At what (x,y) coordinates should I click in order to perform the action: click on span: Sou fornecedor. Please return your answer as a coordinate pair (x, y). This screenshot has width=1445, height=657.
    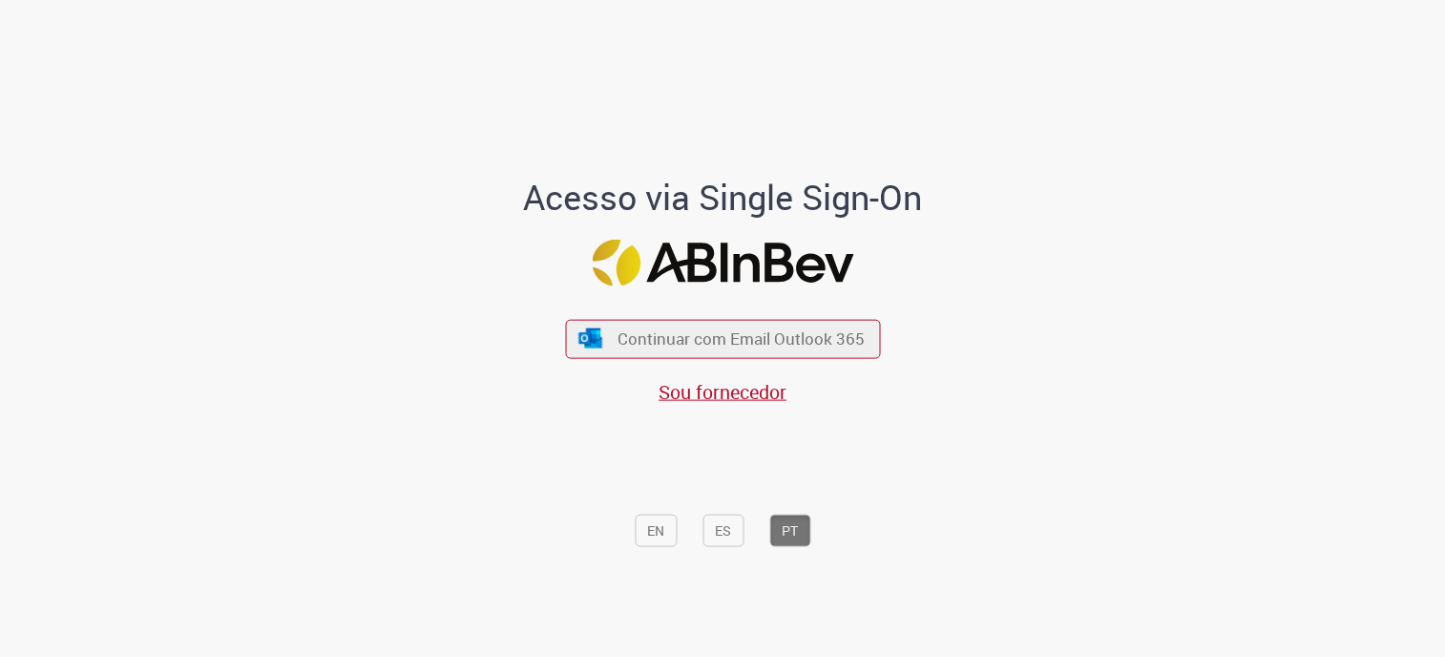
    Looking at the image, I should click on (722, 390).